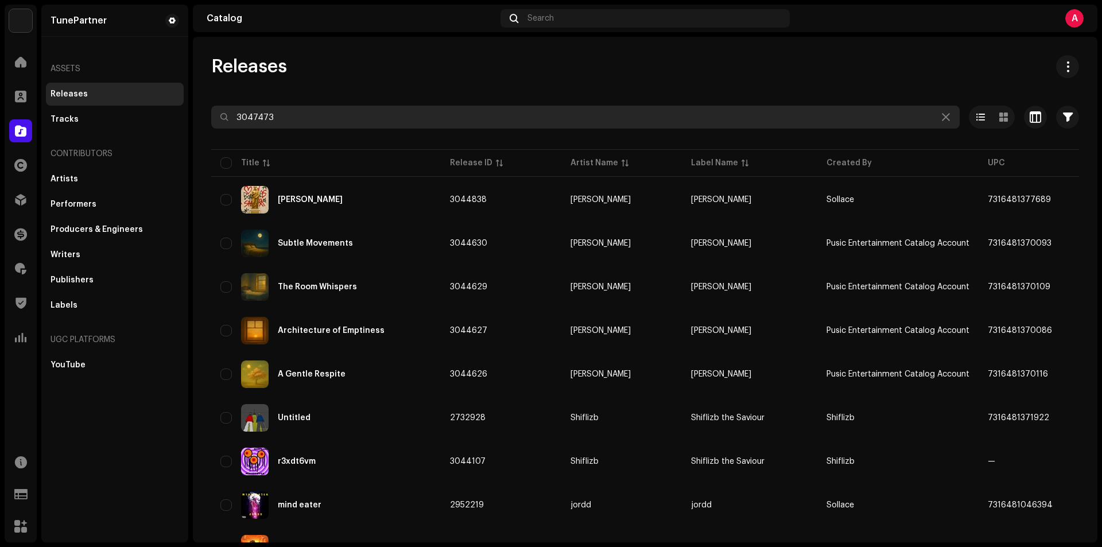 The width and height of the screenshot is (1102, 547). What do you see at coordinates (714, 163) in the screenshot?
I see `div: Label Name` at bounding box center [714, 163].